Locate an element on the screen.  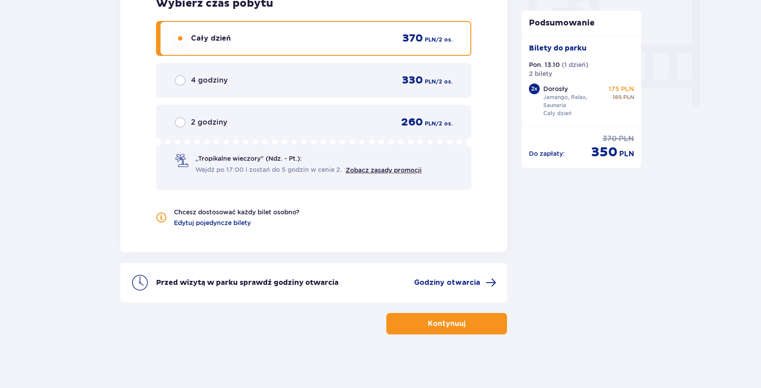
p: 2 bilety is located at coordinates (540, 74).